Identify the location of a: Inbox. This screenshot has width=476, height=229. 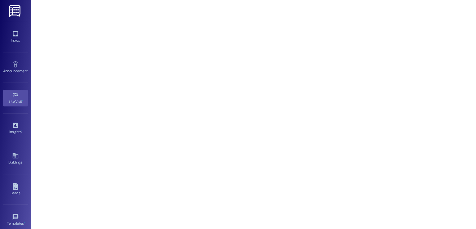
(15, 37).